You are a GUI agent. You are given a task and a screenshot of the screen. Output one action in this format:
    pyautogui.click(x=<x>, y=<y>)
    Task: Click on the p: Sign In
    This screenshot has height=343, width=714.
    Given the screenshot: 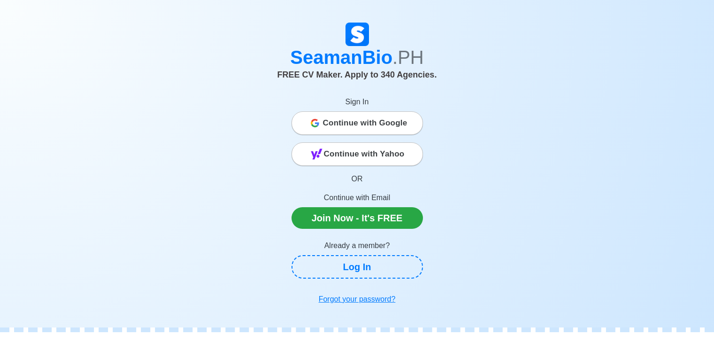 What is the action you would take?
    pyautogui.click(x=357, y=102)
    